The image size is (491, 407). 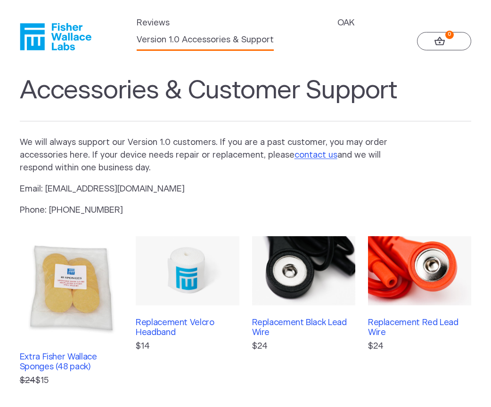 I want to click on img: Replacement Black Lead Wire, so click(x=303, y=271).